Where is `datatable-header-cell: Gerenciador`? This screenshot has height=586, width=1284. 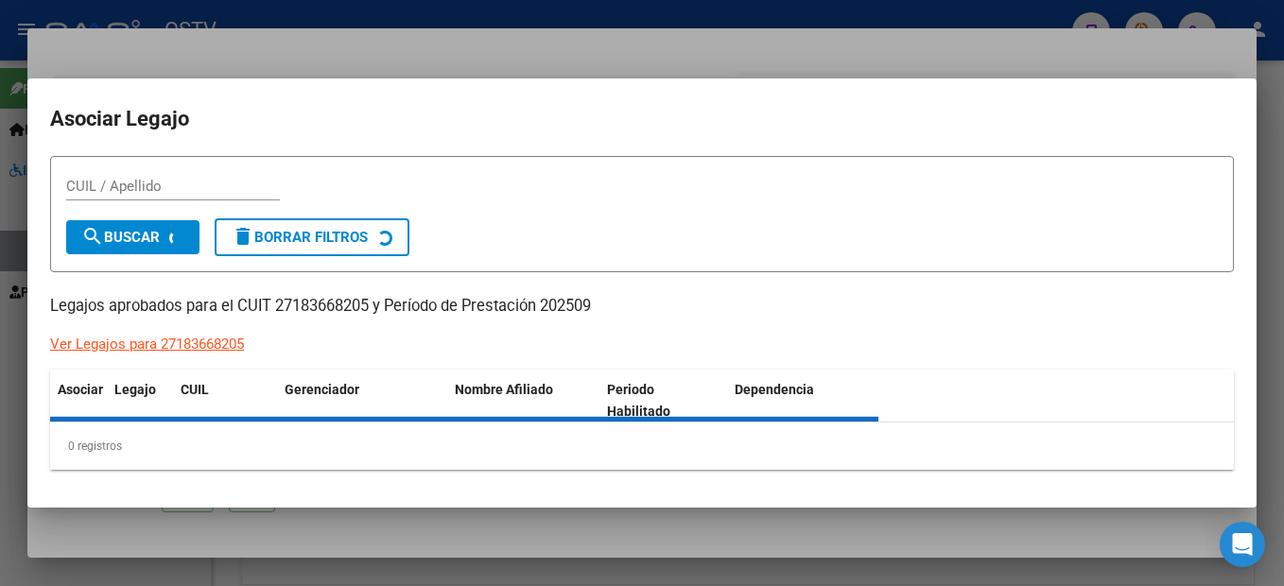
datatable-header-cell: Gerenciador is located at coordinates (362, 401).